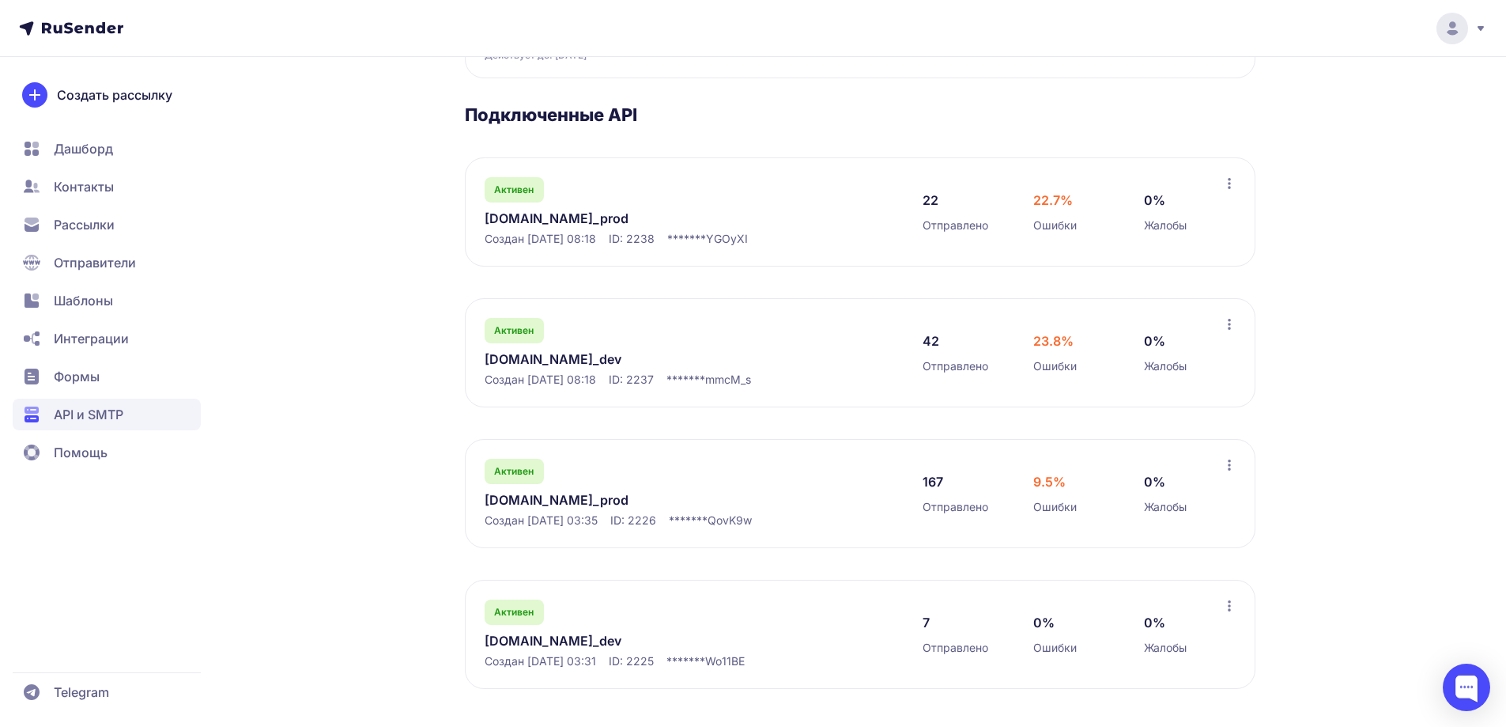 The height and width of the screenshot is (727, 1506). What do you see at coordinates (931, 341) in the screenshot?
I see `span: 42` at bounding box center [931, 341].